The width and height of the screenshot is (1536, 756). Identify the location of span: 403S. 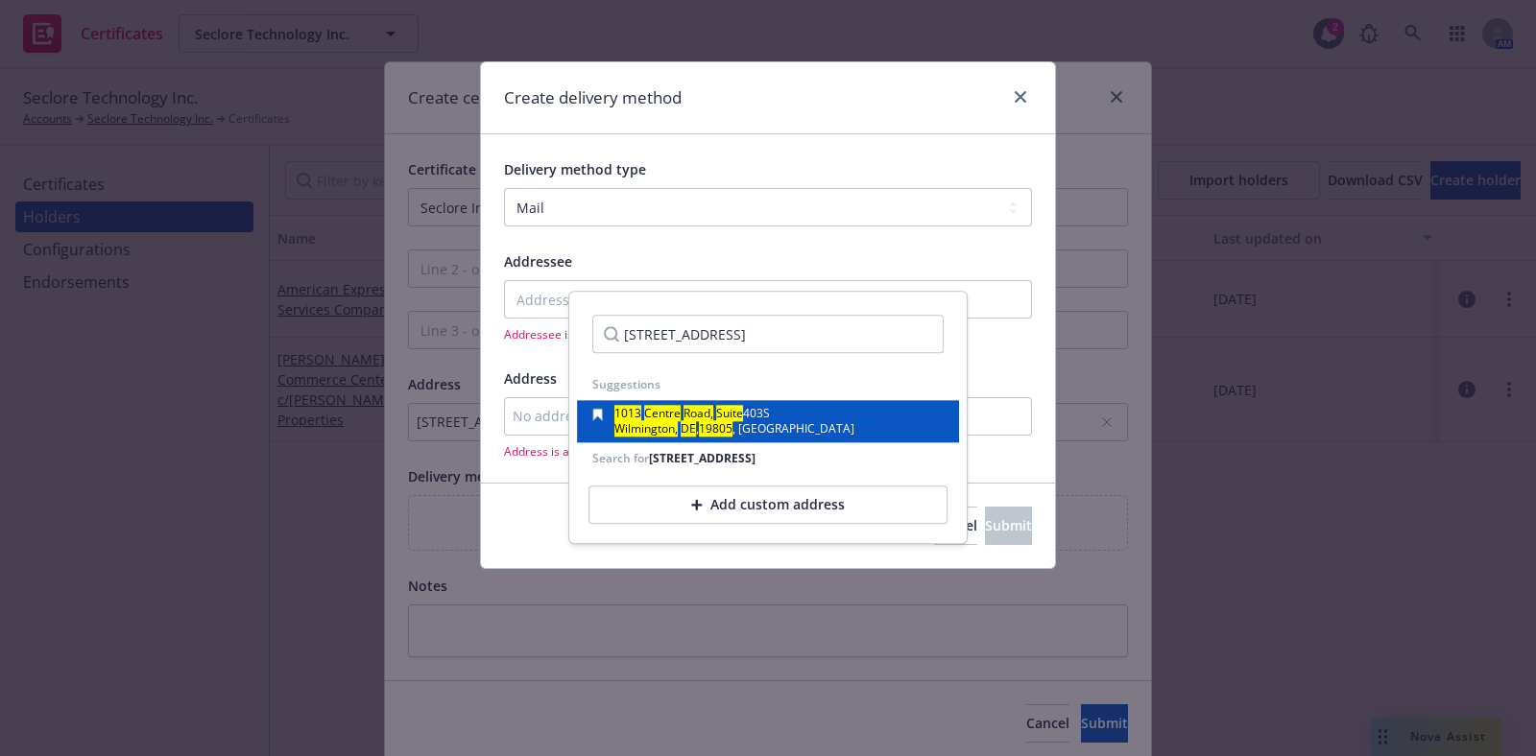
(756, 413).